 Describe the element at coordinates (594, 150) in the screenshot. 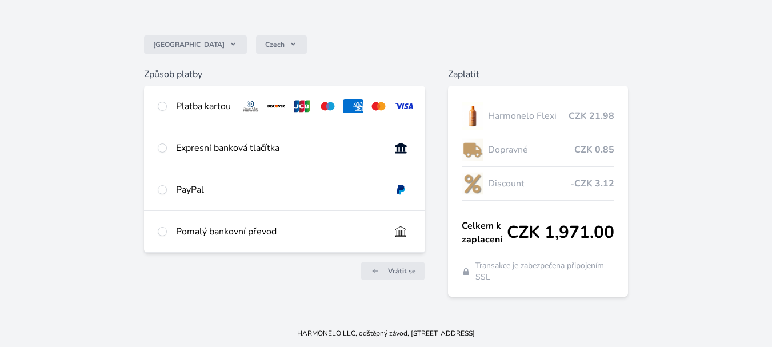

I see `span: CZK 0.85` at that location.